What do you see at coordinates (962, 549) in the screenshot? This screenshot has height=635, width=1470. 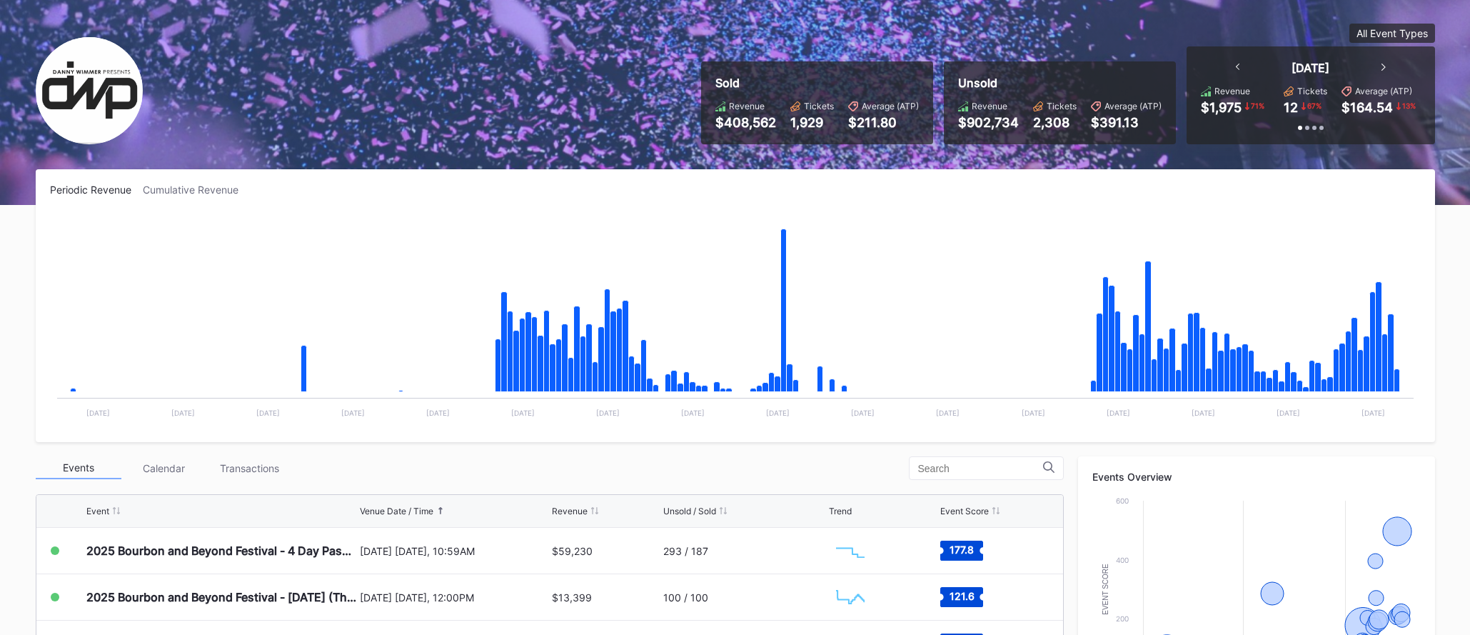 I see `text: 177.8` at bounding box center [962, 549].